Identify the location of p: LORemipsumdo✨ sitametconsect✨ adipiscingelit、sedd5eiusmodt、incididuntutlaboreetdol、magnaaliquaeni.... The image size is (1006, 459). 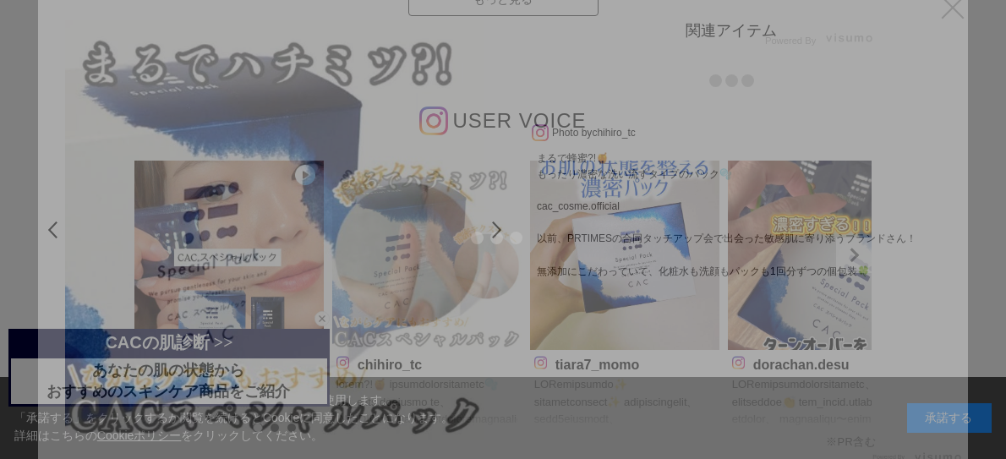
(625, 403).